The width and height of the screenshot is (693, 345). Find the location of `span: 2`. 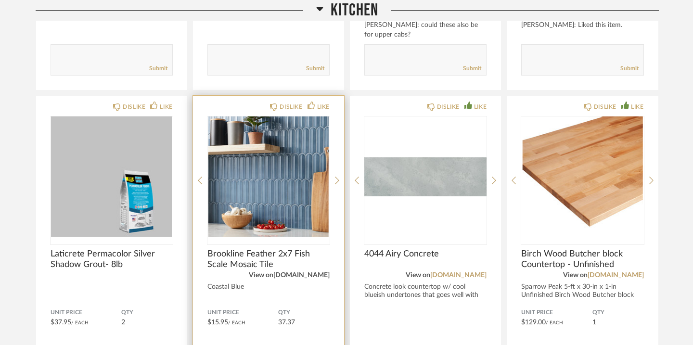

span: 2 is located at coordinates (123, 323).